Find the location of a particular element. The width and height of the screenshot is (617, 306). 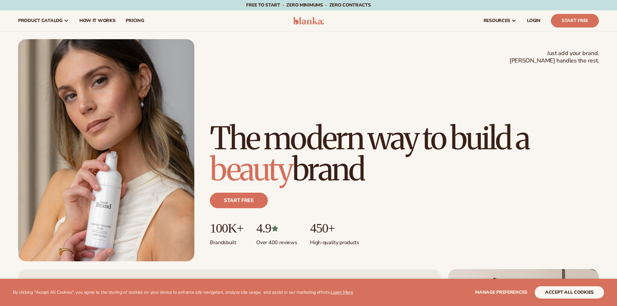

span: product catalog is located at coordinates (40, 21).